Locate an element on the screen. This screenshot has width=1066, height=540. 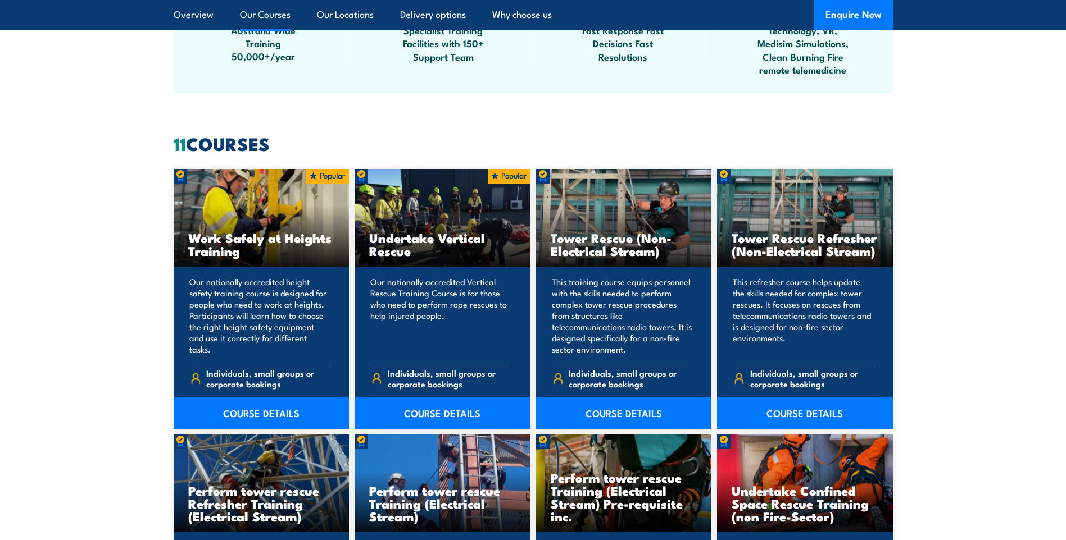
p: This training course equips personnel with the skills needed to perform complex tower rescue proc... is located at coordinates (622, 316).